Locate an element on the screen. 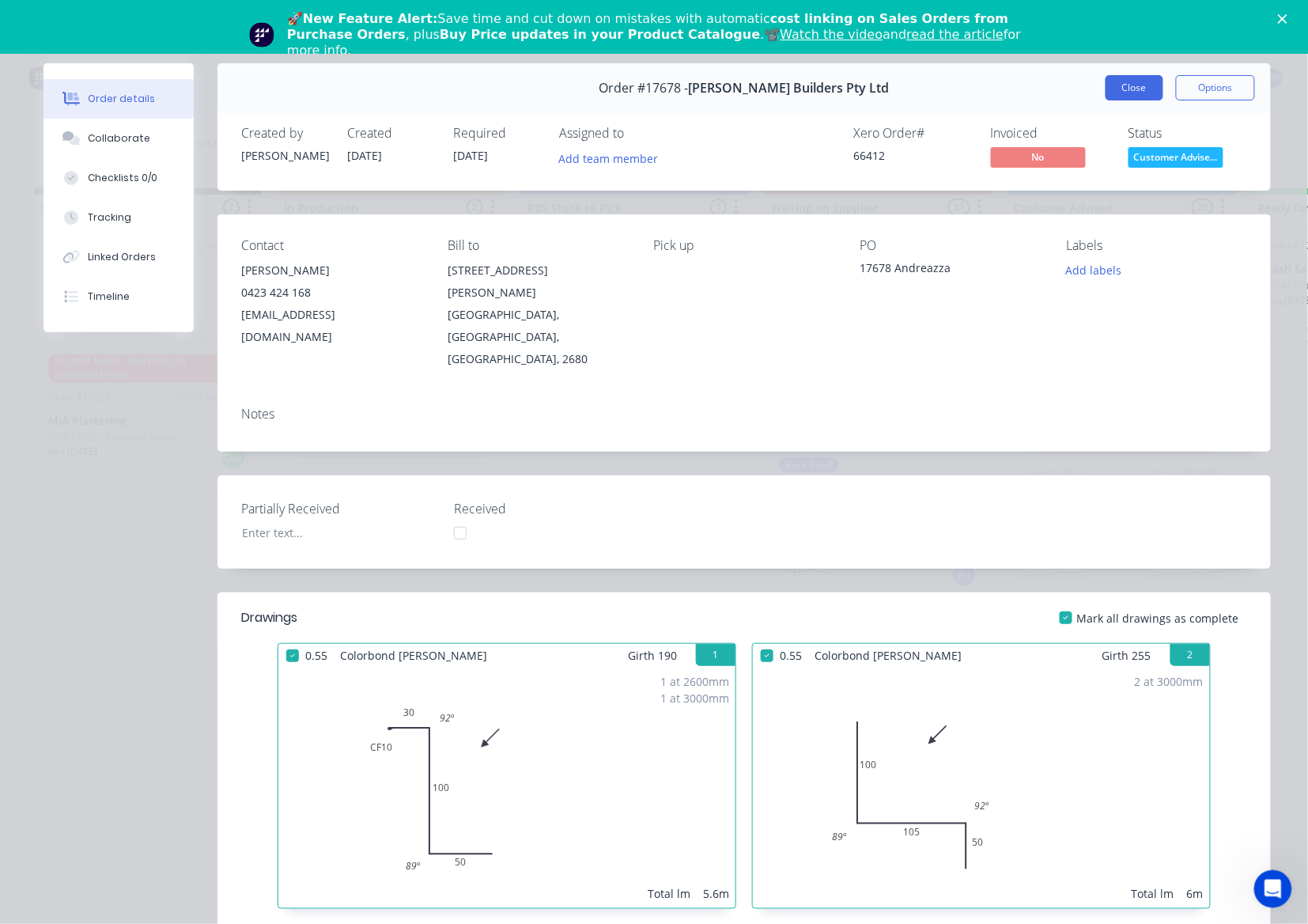 This screenshot has height=924, width=1308. b: New Feature Alert: is located at coordinates (370, 18).